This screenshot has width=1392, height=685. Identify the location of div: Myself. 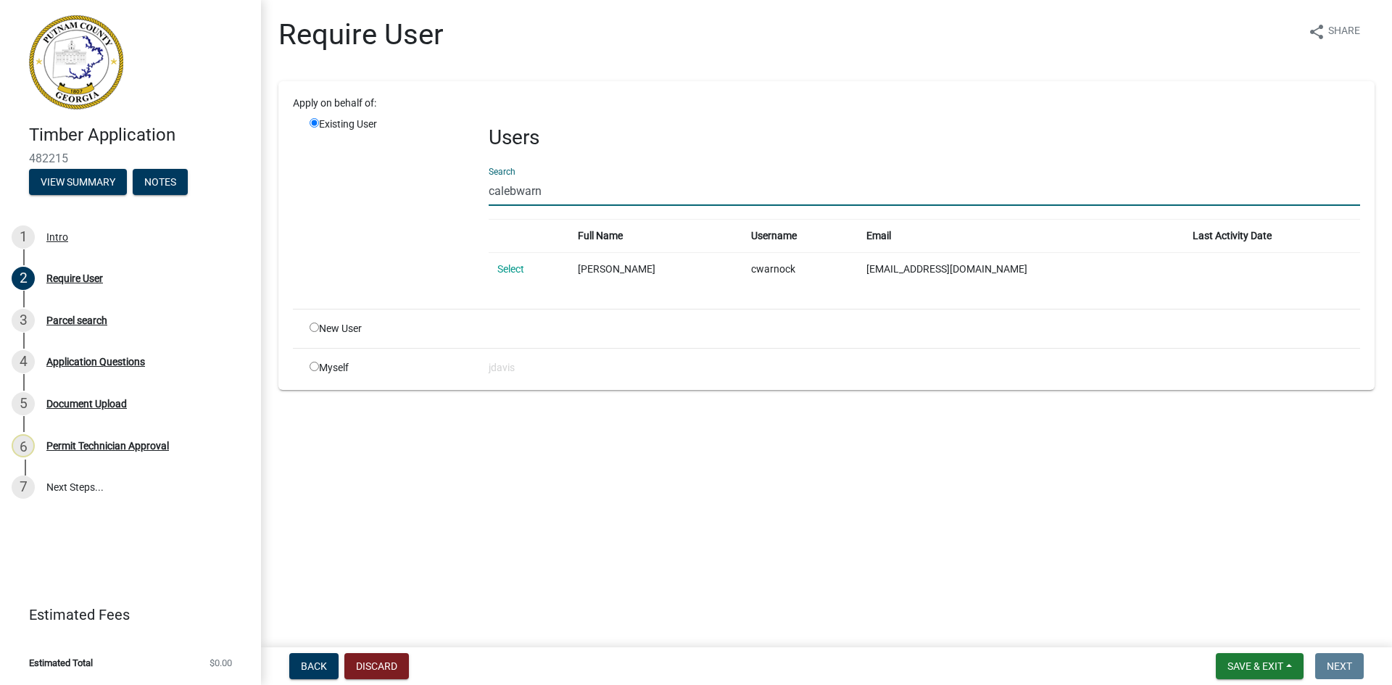
(388, 368).